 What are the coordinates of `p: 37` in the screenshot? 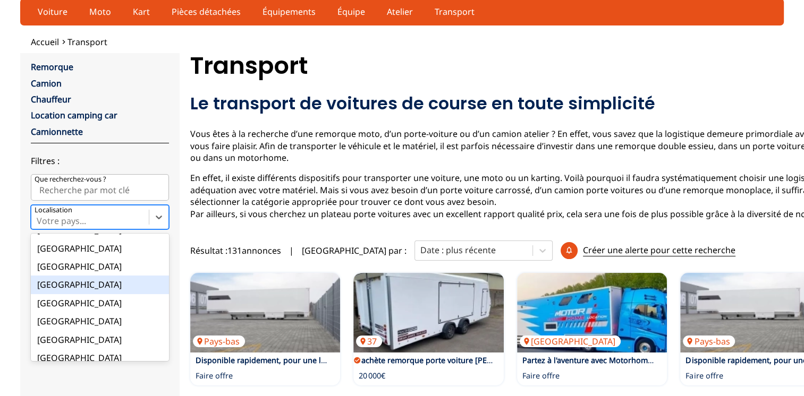 It's located at (369, 342).